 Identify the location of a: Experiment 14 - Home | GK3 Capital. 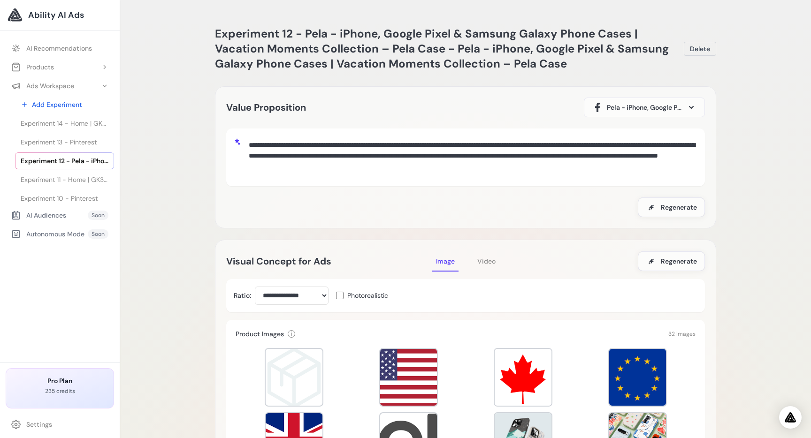
(64, 123).